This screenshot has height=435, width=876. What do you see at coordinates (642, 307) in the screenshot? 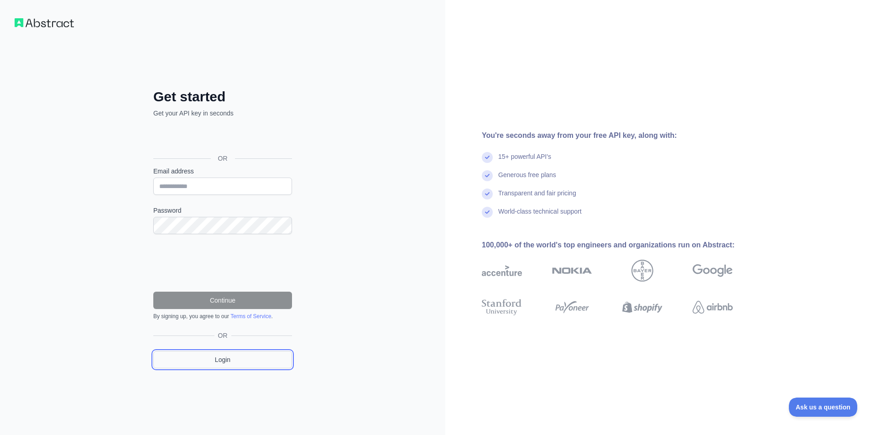
I see `img: shopify` at bounding box center [642, 307].